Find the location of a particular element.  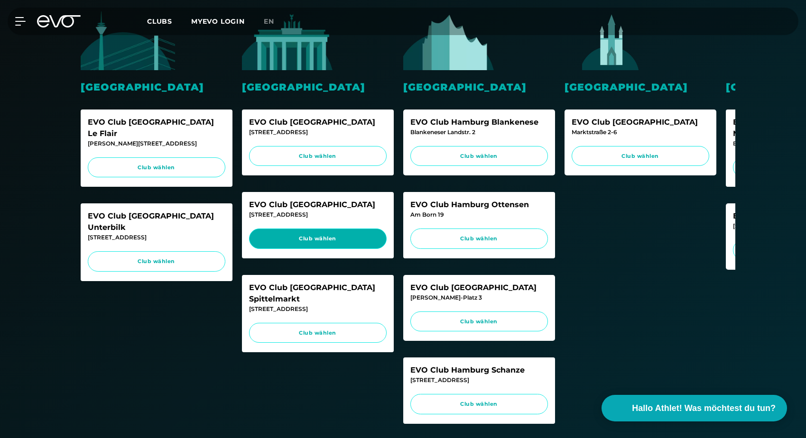

a: en is located at coordinates (275, 21).